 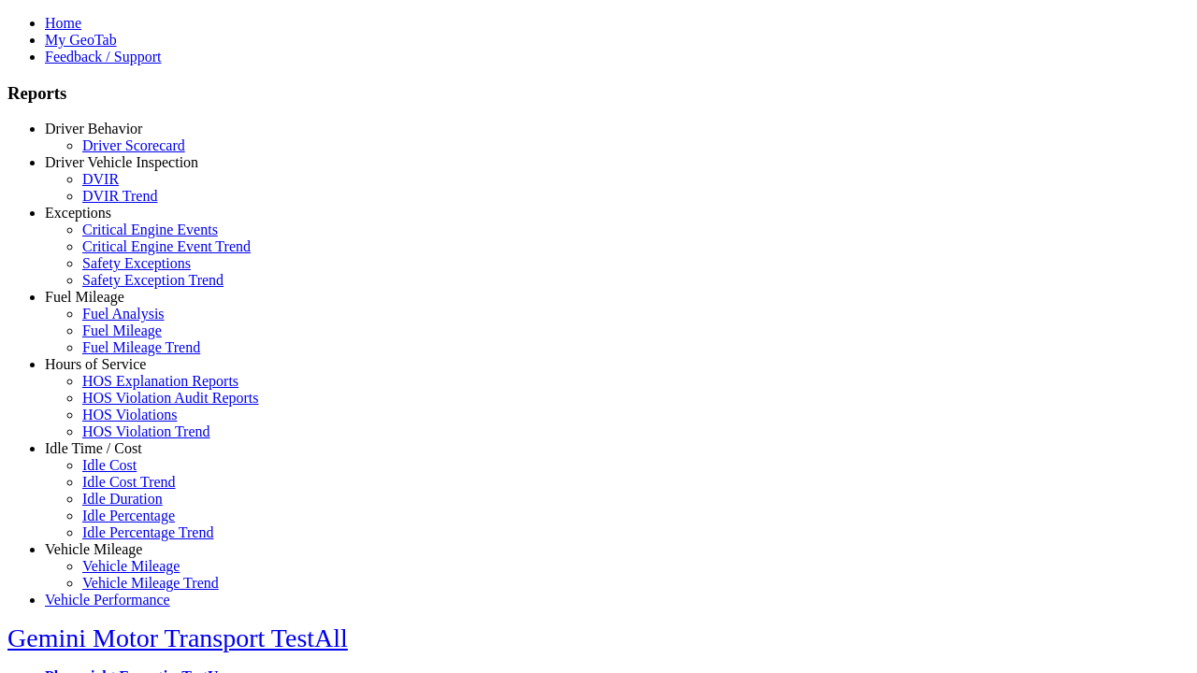 What do you see at coordinates (129, 414) in the screenshot?
I see `a: HOS Violations` at bounding box center [129, 414].